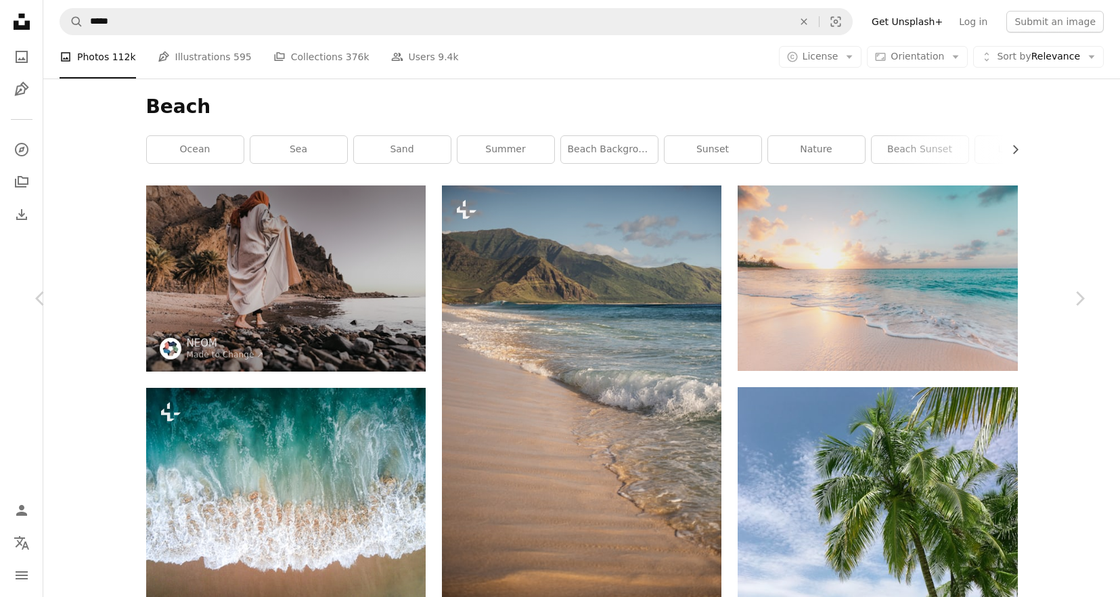 This screenshot has height=597, width=1120. I want to click on span: Relevance, so click(1038, 57).